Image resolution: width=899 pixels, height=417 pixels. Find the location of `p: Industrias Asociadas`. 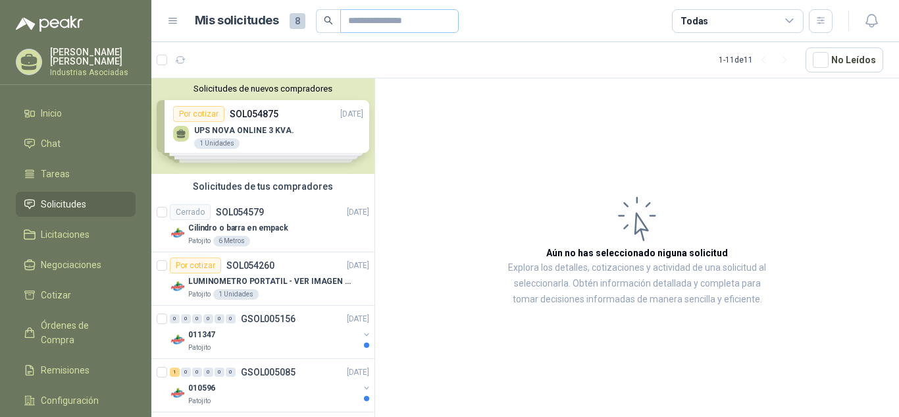

p: Industrias Asociadas is located at coordinates (93, 72).